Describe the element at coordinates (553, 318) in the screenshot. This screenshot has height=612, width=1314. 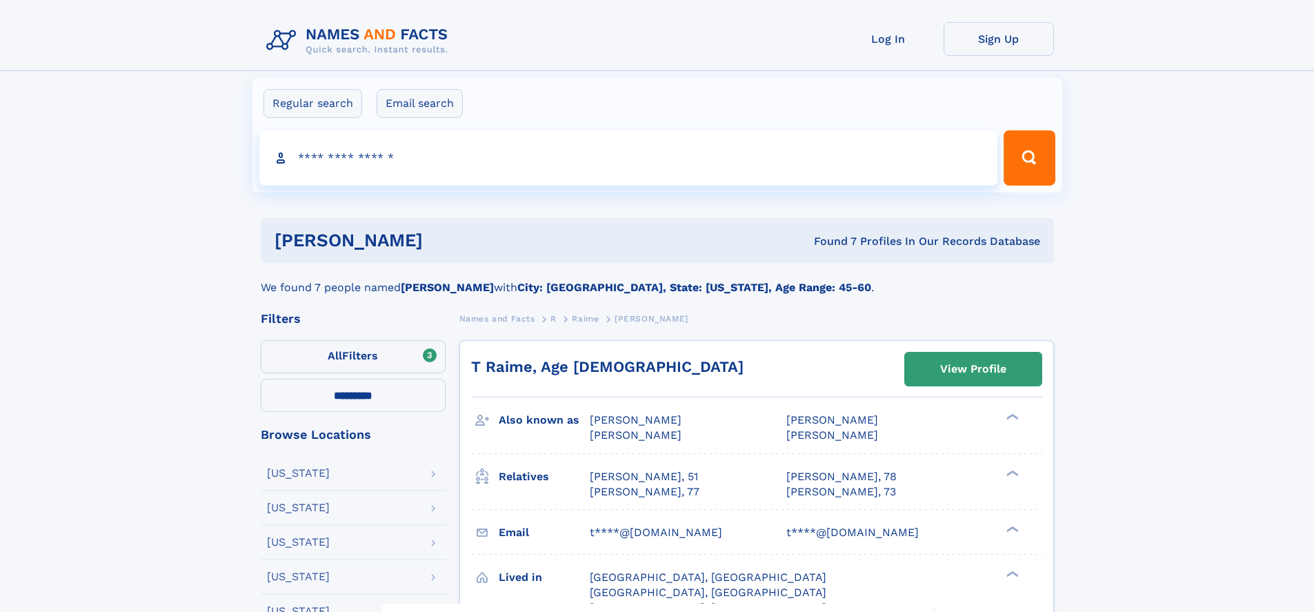
I see `a: R` at that location.